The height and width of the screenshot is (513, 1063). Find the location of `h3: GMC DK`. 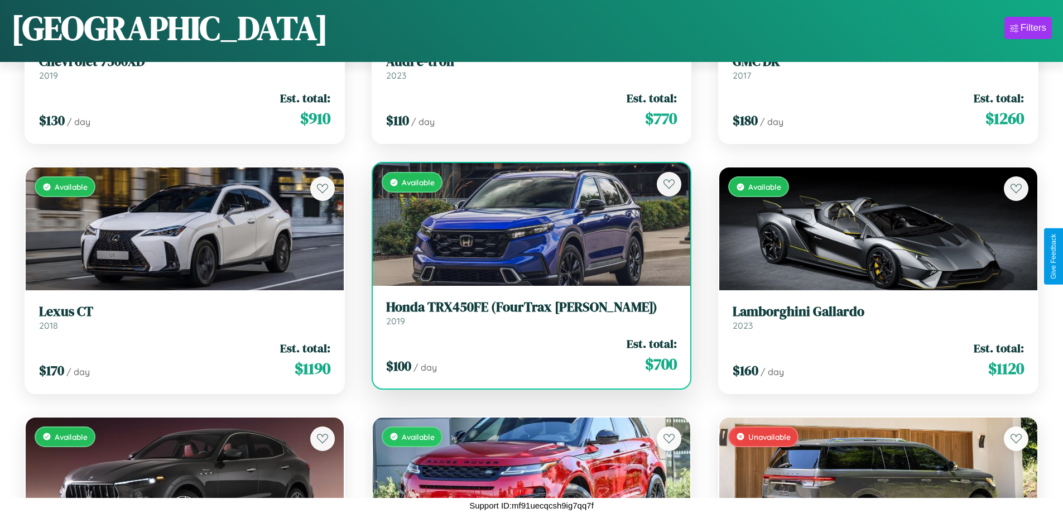

h3: GMC DK is located at coordinates (878, 61).